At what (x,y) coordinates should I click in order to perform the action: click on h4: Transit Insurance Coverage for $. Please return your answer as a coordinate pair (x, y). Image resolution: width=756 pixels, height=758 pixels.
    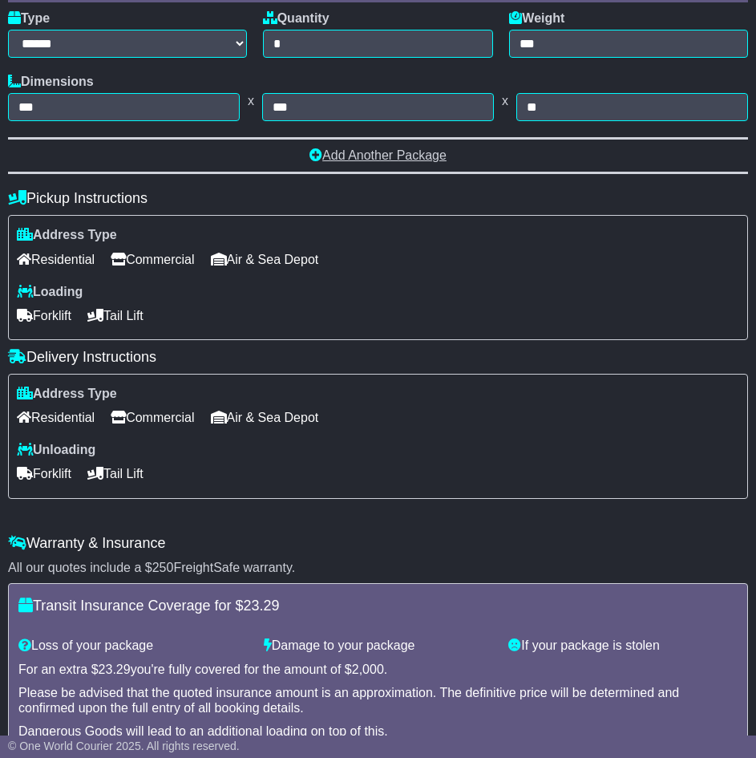
    Looking at the image, I should click on (378, 605).